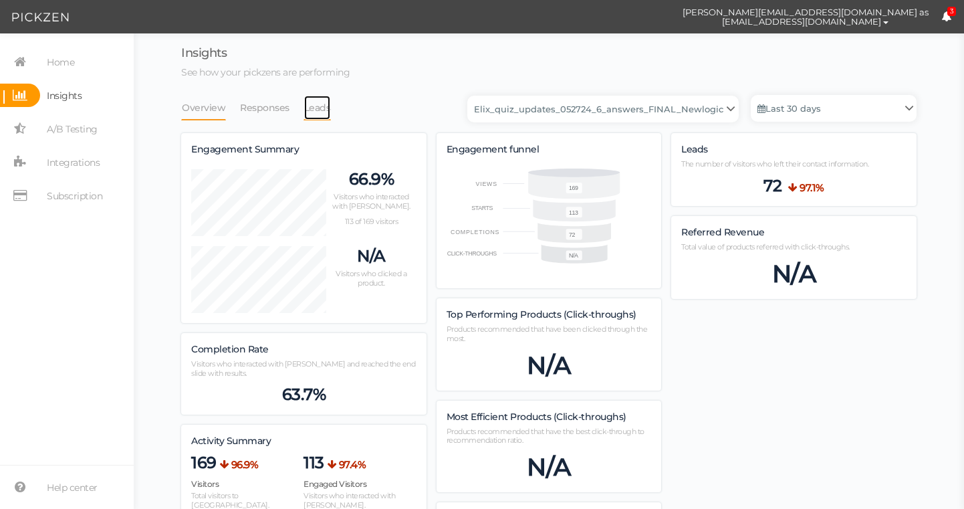  I want to click on span: Top Performing Products (Click-throughs), so click(542, 314).